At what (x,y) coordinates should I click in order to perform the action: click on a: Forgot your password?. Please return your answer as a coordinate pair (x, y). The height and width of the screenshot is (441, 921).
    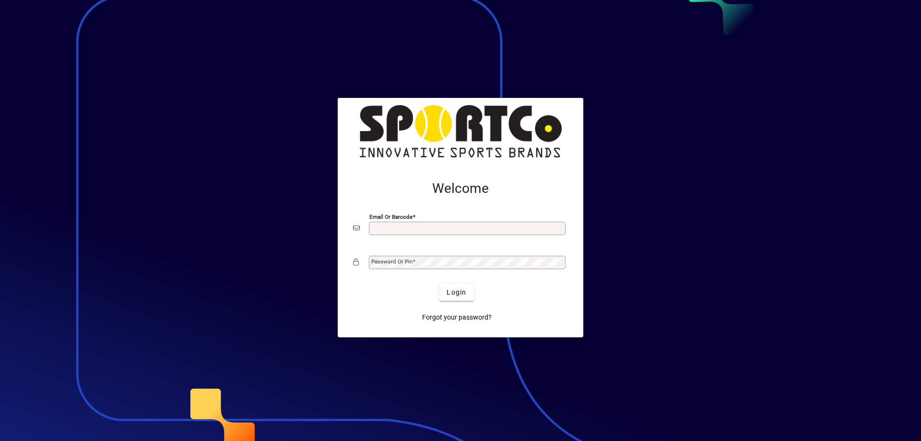
    Looking at the image, I should click on (456, 317).